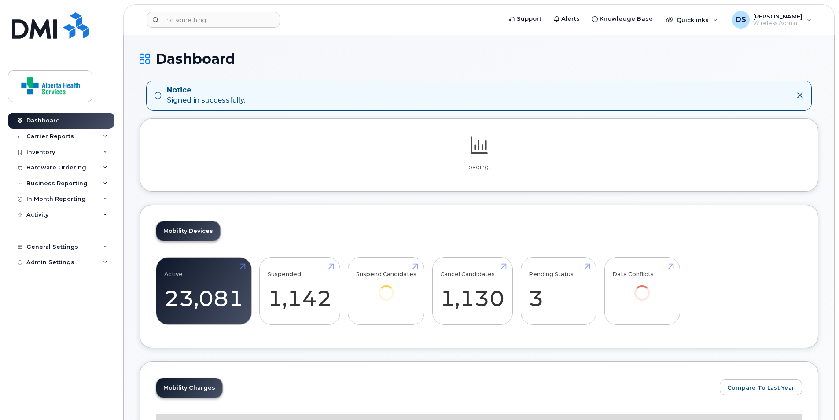 This screenshot has height=420, width=839. I want to click on strong: Notice, so click(206, 90).